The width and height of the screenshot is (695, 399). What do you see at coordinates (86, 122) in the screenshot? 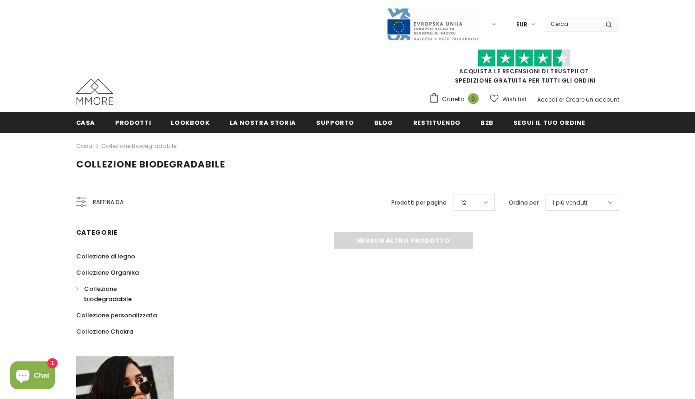
I see `span: Casa` at bounding box center [86, 122].